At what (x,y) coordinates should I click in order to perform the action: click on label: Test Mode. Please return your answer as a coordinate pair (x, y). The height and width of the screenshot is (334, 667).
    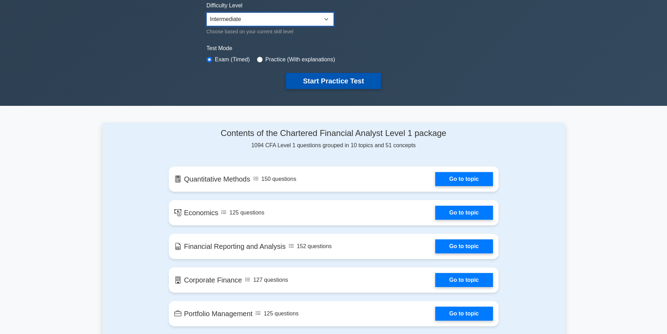
    Looking at the image, I should click on (334, 48).